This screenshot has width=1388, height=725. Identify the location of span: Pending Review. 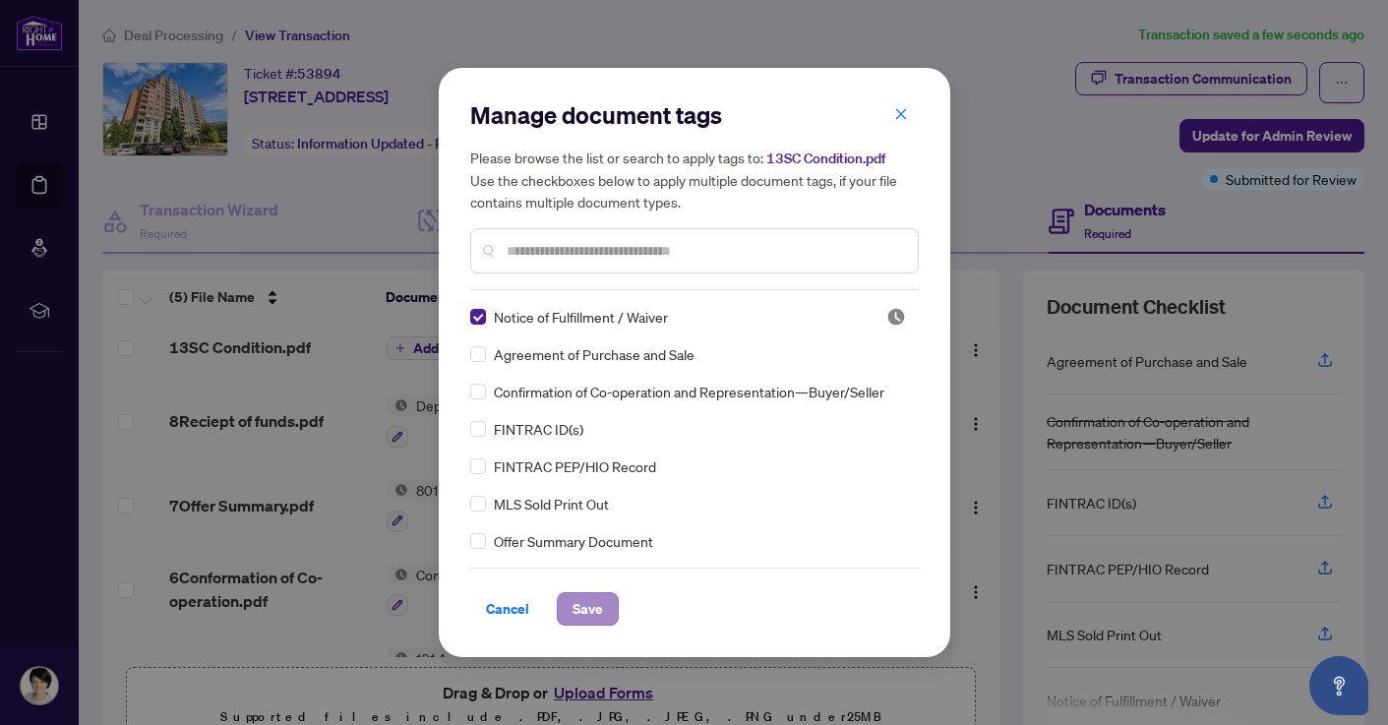
(896, 317).